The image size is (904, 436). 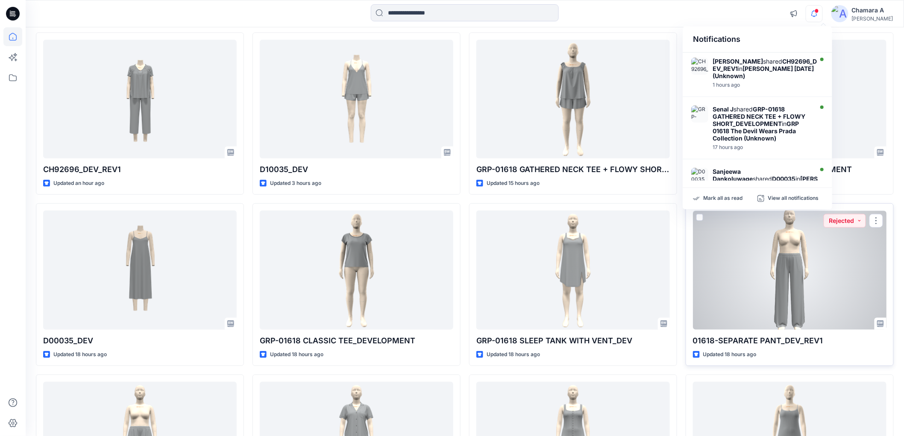 What do you see at coordinates (700, 66) in the screenshot?
I see `img: CH92696_DEV_REV1` at bounding box center [700, 66].